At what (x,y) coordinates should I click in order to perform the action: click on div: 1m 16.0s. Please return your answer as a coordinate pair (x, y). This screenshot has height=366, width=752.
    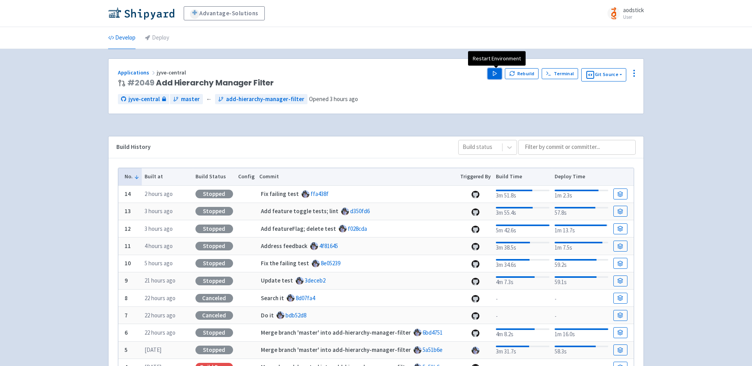
    Looking at the image, I should click on (582, 333).